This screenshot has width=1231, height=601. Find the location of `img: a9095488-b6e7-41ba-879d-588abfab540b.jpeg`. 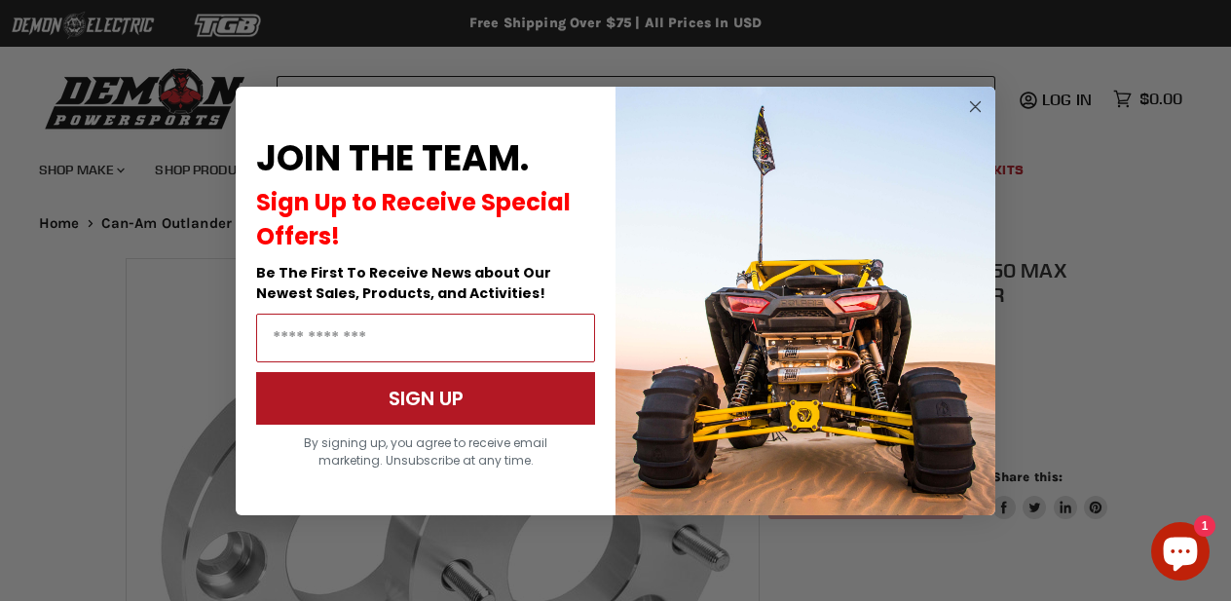

img: a9095488-b6e7-41ba-879d-588abfab540b.jpeg is located at coordinates (806, 301).